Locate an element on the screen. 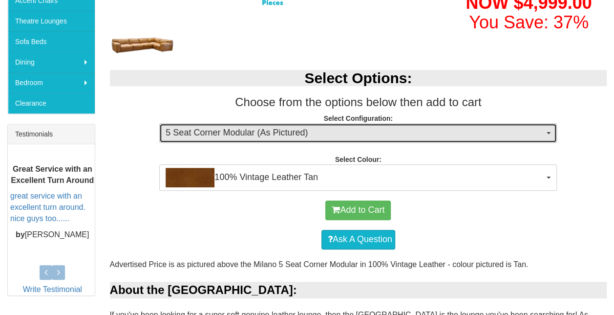  strong: Select Configuration: is located at coordinates (358, 118).